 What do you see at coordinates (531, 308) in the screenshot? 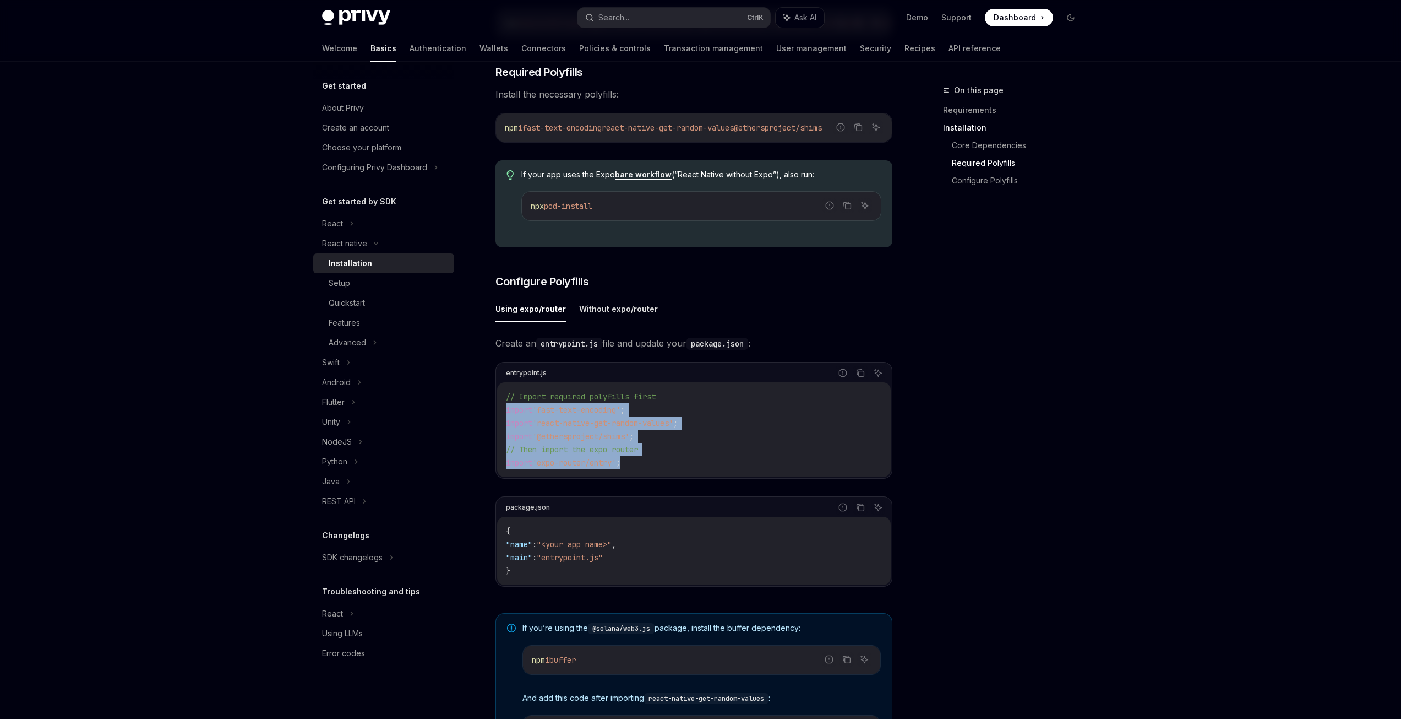
I see `button: Using expo/router` at bounding box center [531, 308].